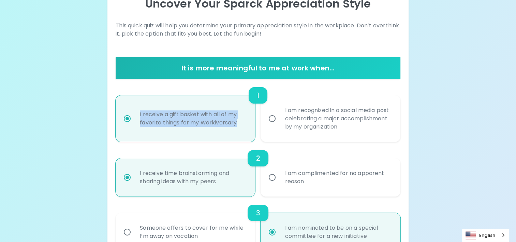 The image size is (516, 242). What do you see at coordinates (193, 177) in the screenshot?
I see `div: I receive time brainstorming and sharing ideas with my peers` at bounding box center [193, 177].